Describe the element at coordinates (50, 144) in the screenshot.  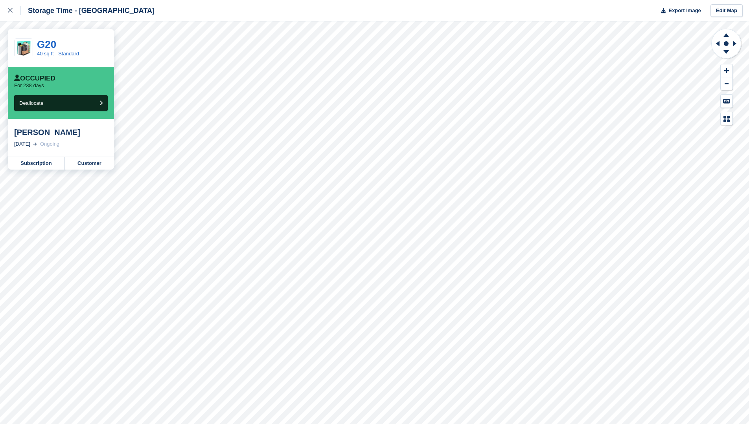
I see `div: Ongoing` at that location.